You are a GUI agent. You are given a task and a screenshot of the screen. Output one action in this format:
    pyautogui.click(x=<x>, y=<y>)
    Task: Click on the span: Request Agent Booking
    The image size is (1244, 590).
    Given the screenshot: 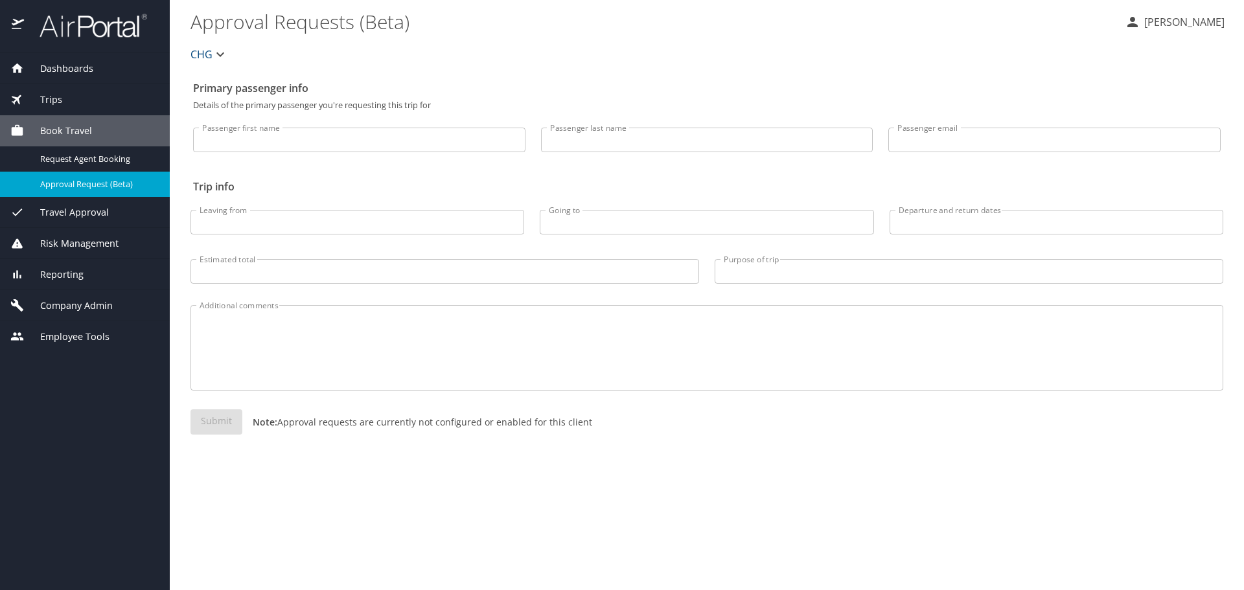 What is the action you would take?
    pyautogui.click(x=97, y=159)
    